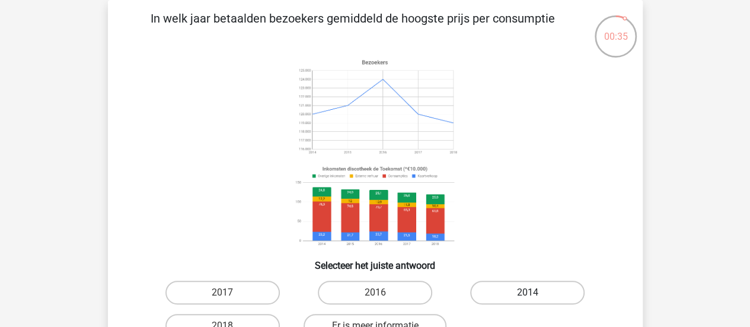 The width and height of the screenshot is (750, 327). Describe the element at coordinates (615, 29) in the screenshot. I see `div: 00:35` at that location.